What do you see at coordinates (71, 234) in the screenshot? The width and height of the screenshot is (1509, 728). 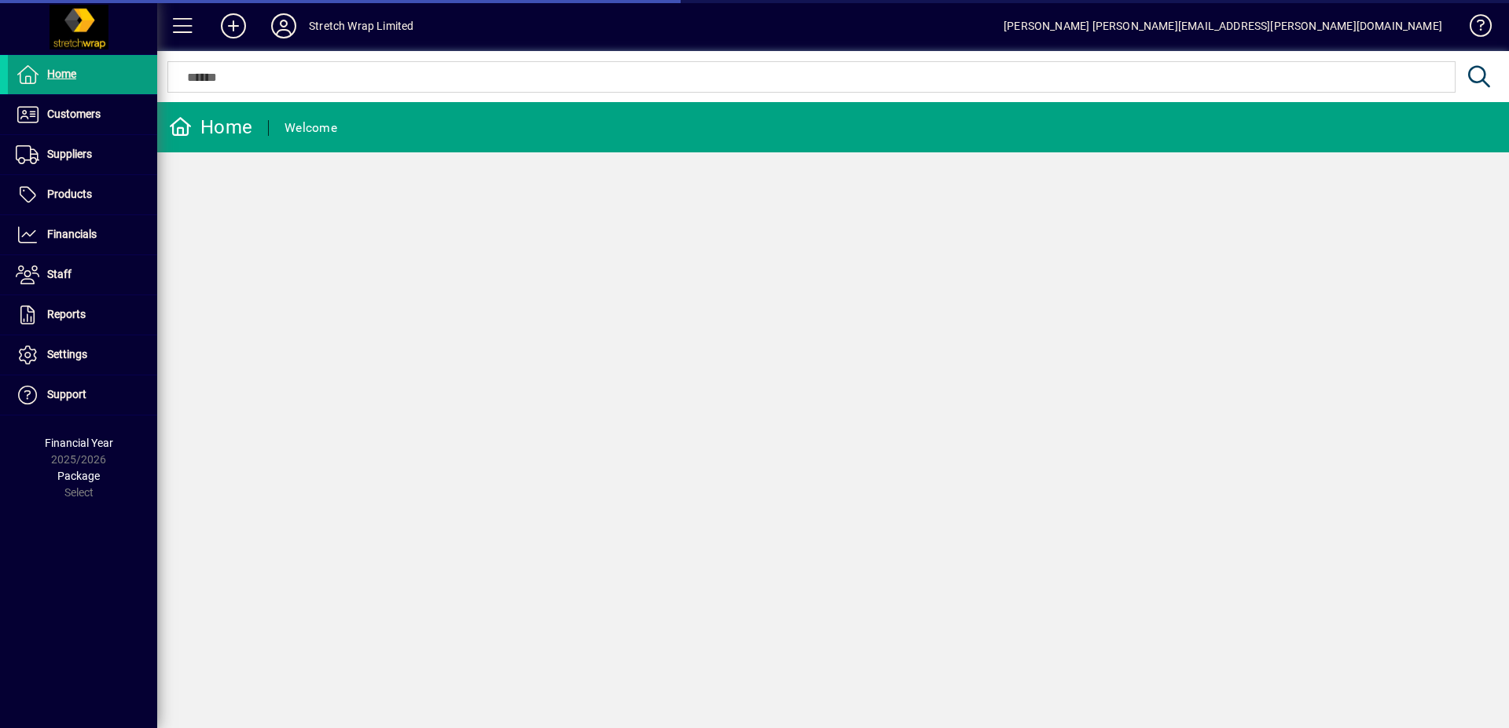 I see `span: Financials` at bounding box center [71, 234].